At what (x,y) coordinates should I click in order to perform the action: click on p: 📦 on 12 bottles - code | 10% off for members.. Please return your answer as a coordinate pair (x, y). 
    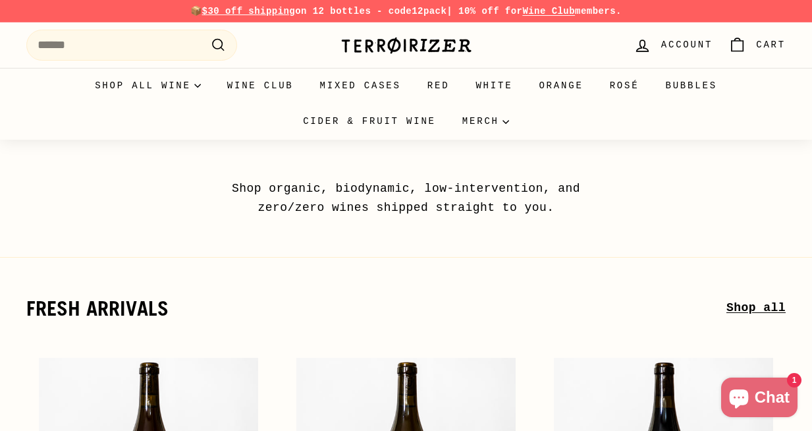
    Looking at the image, I should click on (406, 11).